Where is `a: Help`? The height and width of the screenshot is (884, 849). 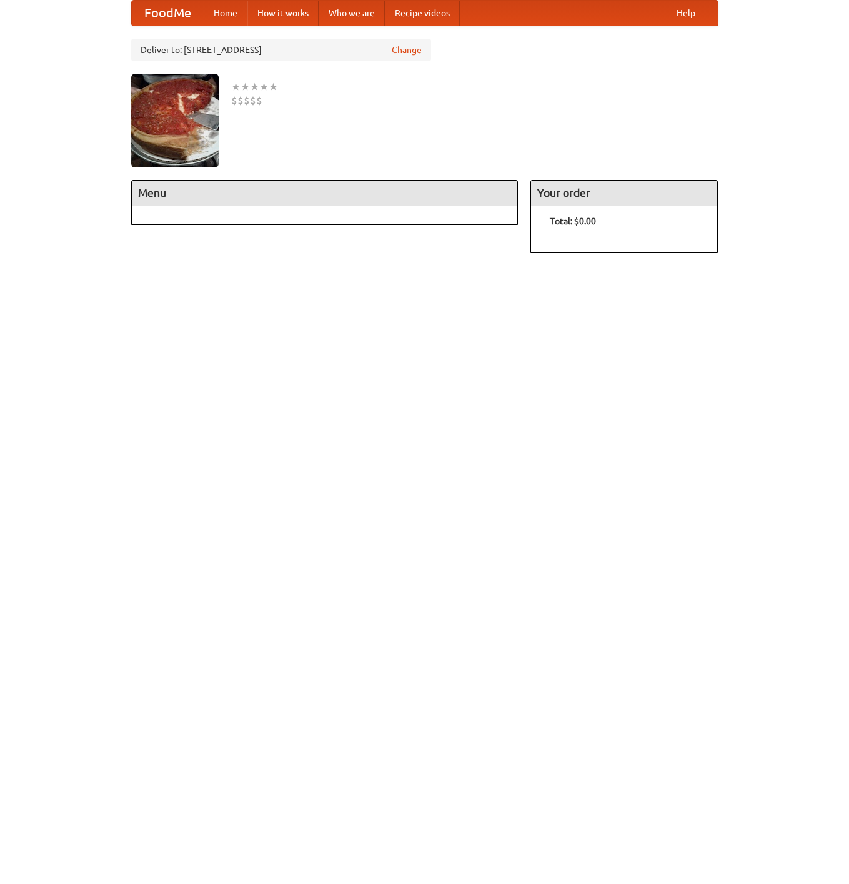
a: Help is located at coordinates (686, 13).